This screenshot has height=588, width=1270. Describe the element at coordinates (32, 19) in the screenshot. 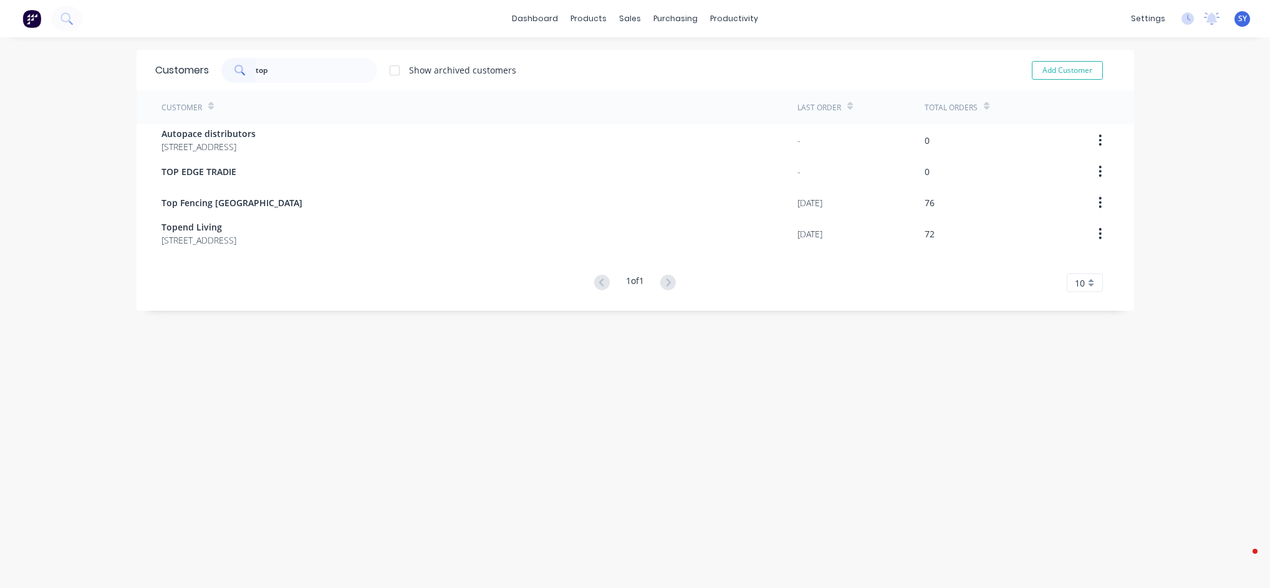

I see `img: Factory` at that location.